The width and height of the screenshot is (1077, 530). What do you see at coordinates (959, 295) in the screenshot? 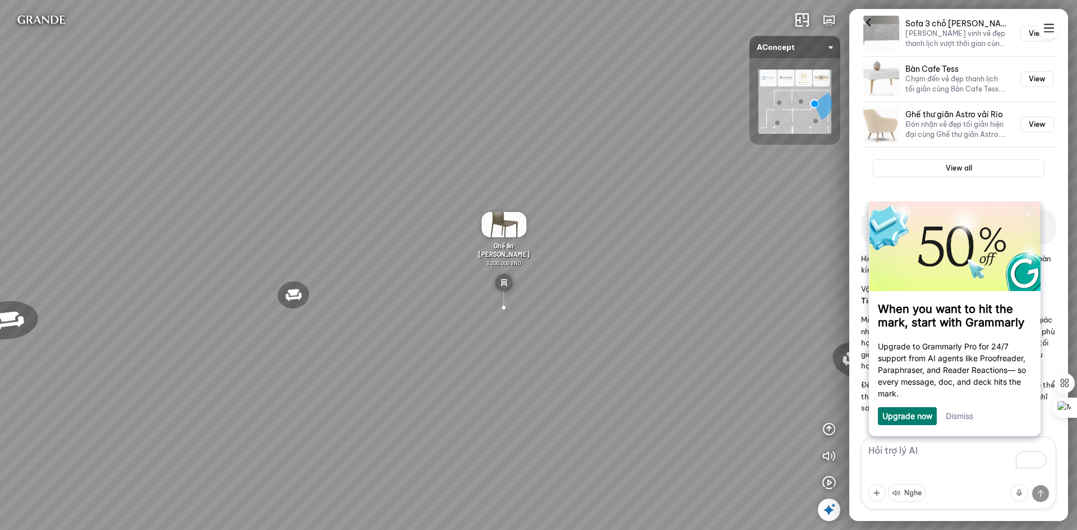
I see `p: Vậy thì tôi có một gợi ý tuyệt vời cho bạn: .` at bounding box center [959, 295].